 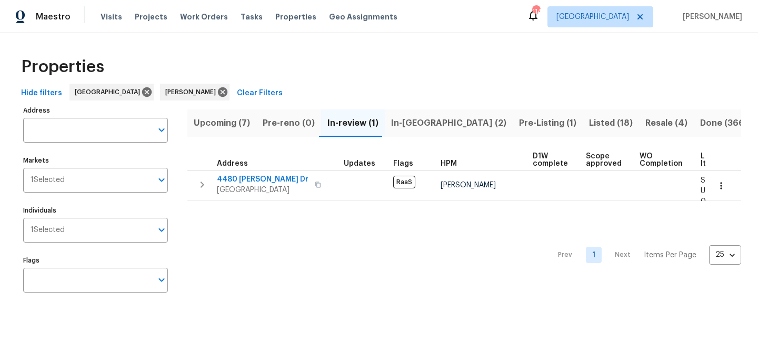 I want to click on span: Scope approved, so click(x=604, y=160).